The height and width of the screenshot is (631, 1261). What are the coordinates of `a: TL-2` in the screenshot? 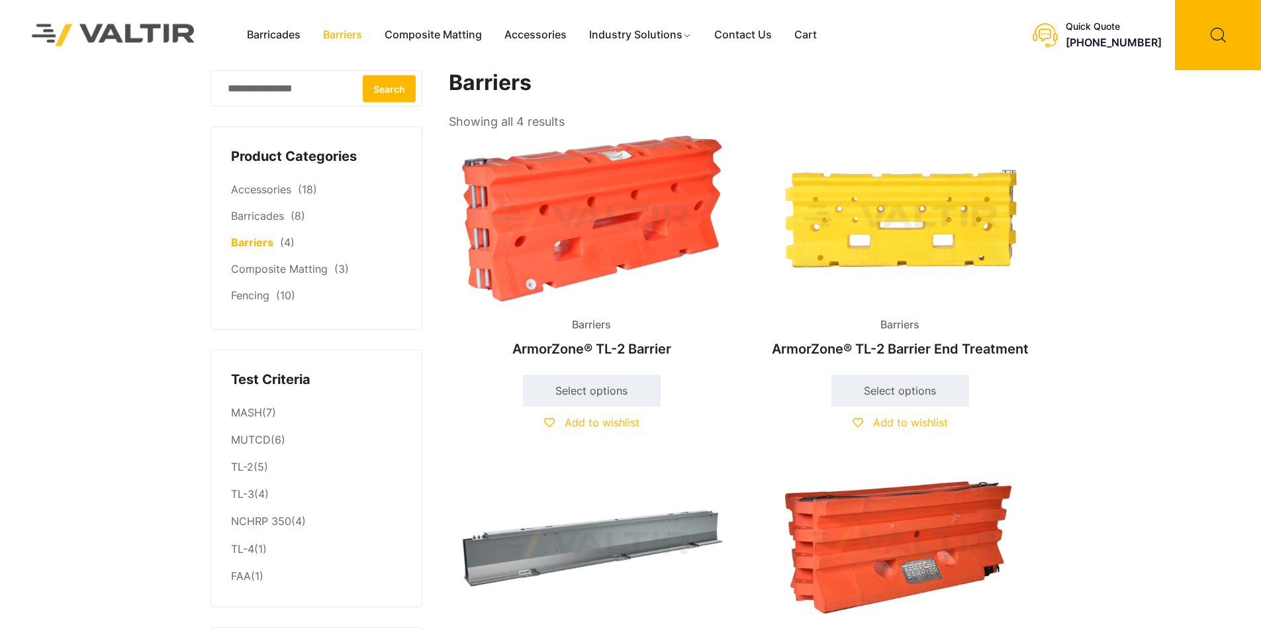 It's located at (242, 467).